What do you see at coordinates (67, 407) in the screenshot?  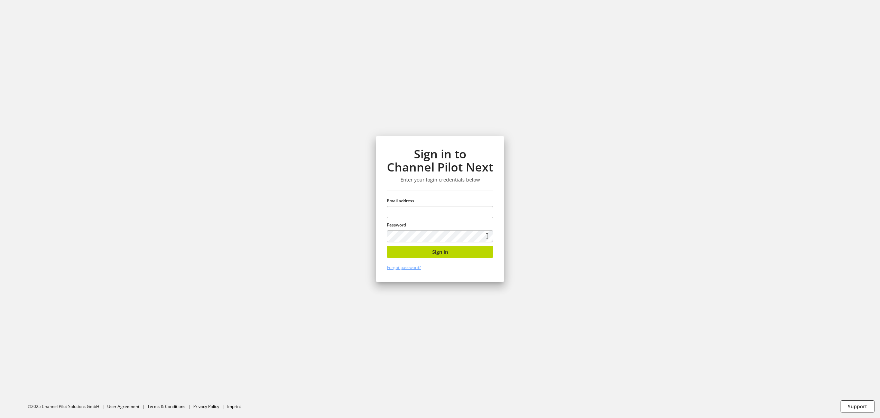 I see `li: ©2025 Channel Pilot Solutions GmbH` at bounding box center [67, 407].